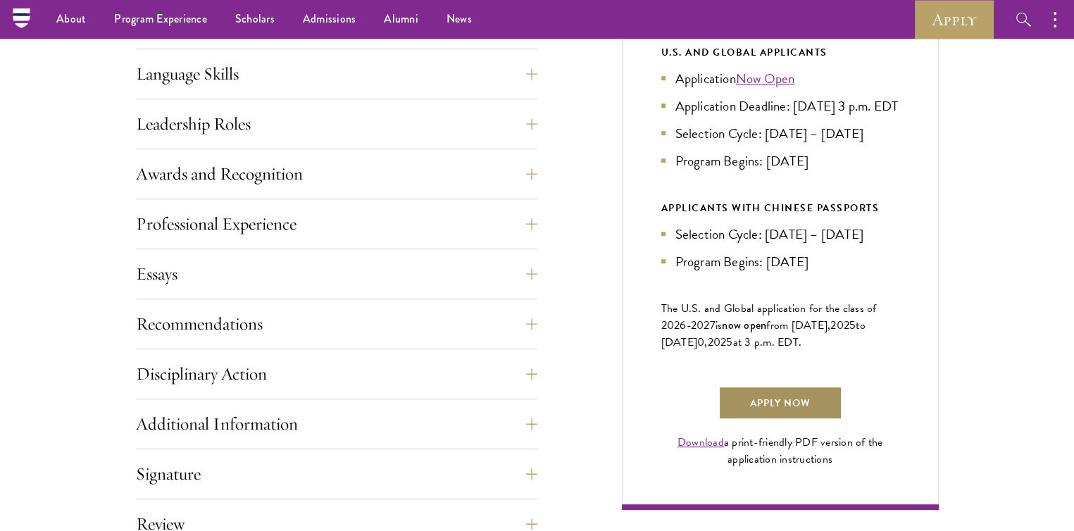  What do you see at coordinates (337, 174) in the screenshot?
I see `button: Awards and Recognition` at bounding box center [337, 174].